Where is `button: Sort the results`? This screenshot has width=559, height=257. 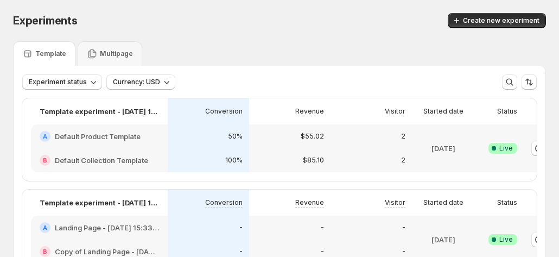
button: Sort the results is located at coordinates (529, 82).